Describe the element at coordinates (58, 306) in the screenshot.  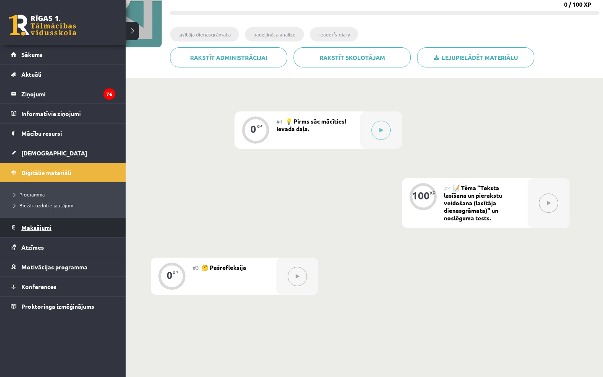
I see `span: Proktoringa izmēģinājums` at that location.